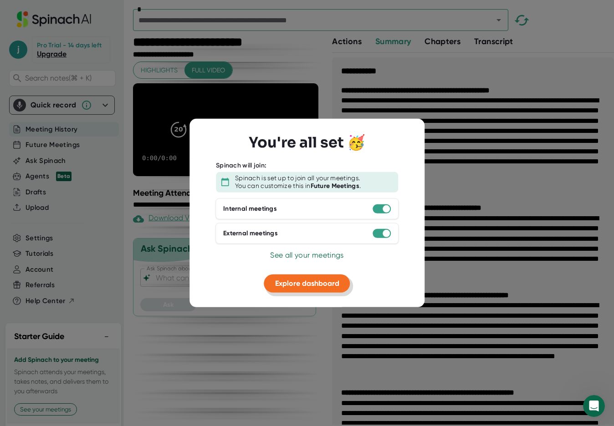 The image size is (614, 426). I want to click on span: See all your meetings, so click(307, 255).